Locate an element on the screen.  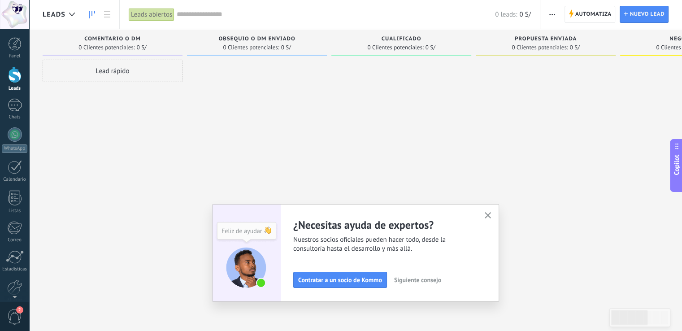
button: Contratar a un socio de Kommo is located at coordinates (340, 280).